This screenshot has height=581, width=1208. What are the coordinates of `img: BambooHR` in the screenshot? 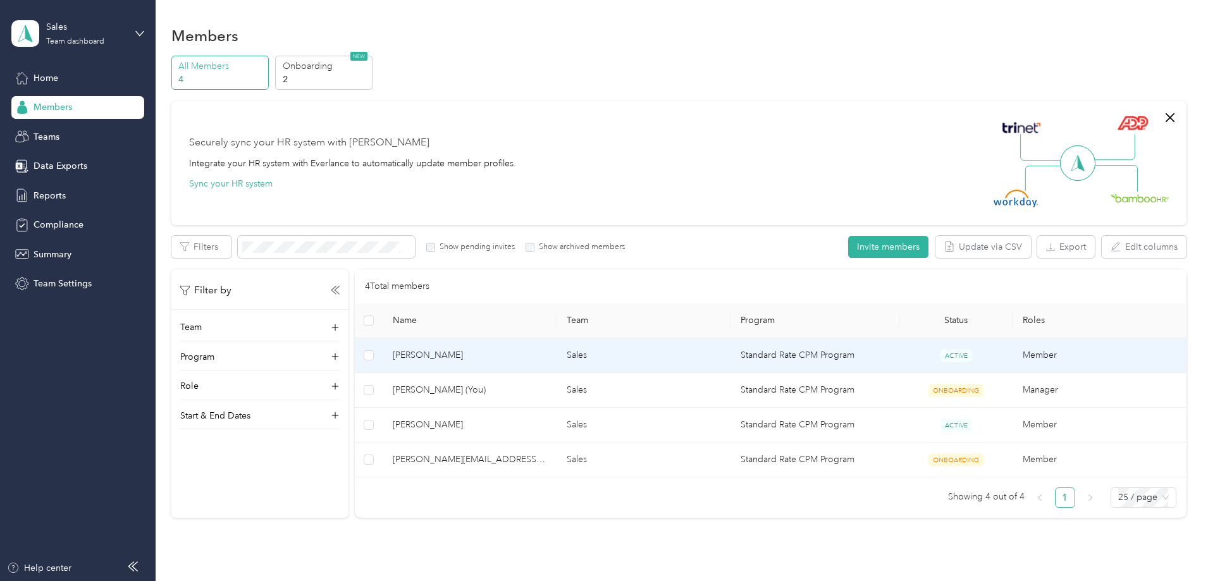 It's located at (1140, 198).